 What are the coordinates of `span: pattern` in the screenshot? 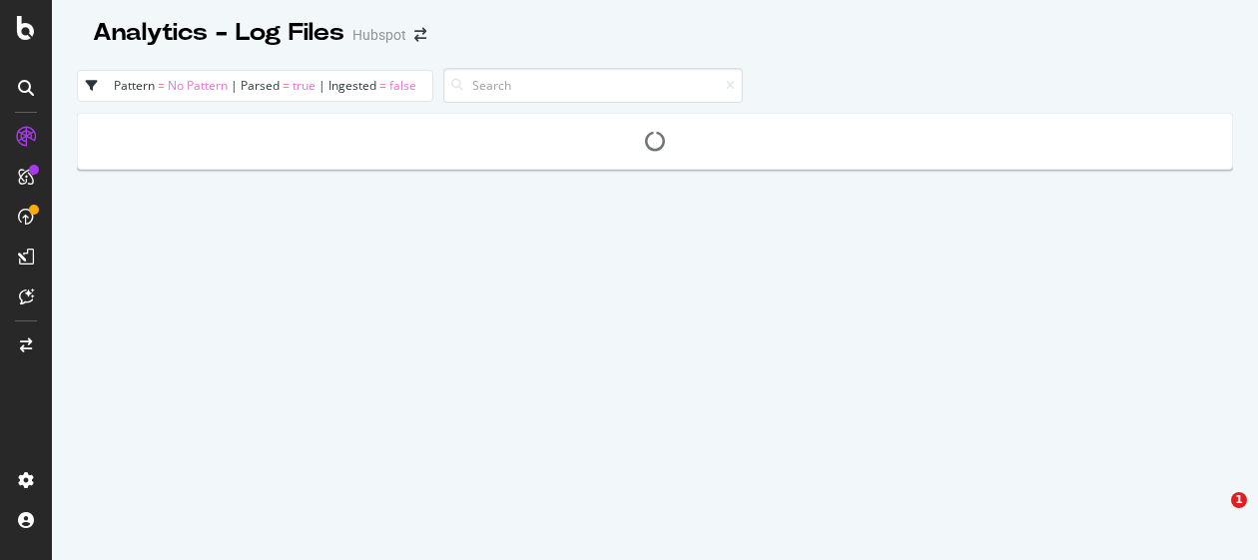 It's located at (134, 85).